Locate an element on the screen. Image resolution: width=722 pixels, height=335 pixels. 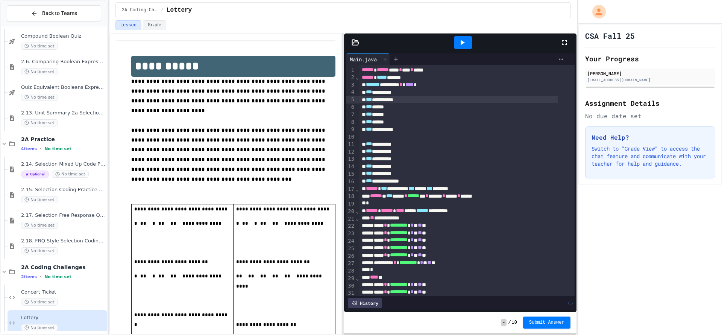
span: 2.15. Selection Coding Practice (2.1-2.6) is located at coordinates (63, 190).